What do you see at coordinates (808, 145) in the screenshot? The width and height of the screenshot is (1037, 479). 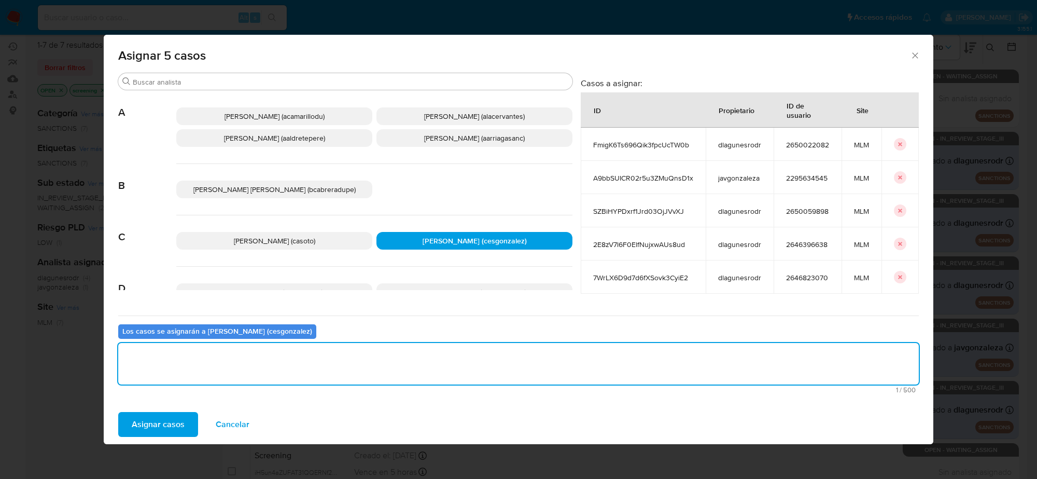 I see `span: 2650022082` at bounding box center [808, 145].